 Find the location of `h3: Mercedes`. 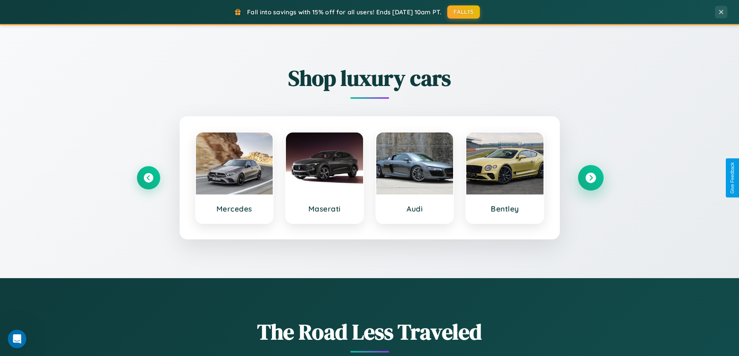

h3: Mercedes is located at coordinates (234, 209).